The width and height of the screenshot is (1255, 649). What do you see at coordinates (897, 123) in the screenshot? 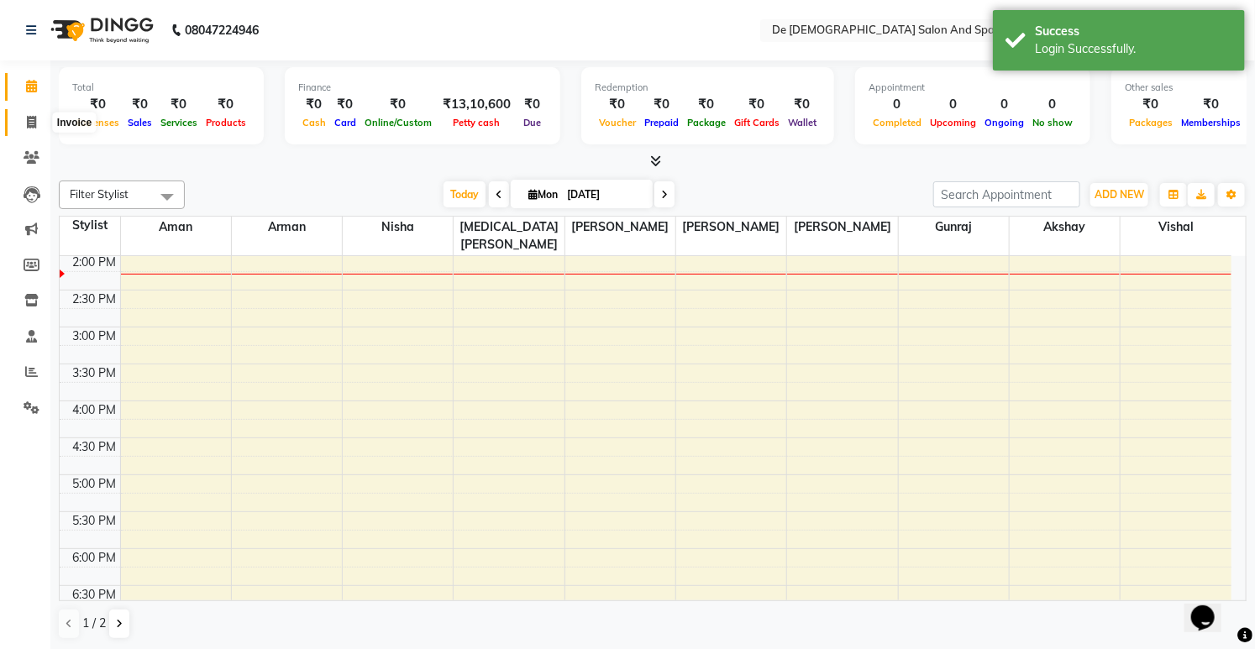
I see `span: Completed` at bounding box center [897, 123].